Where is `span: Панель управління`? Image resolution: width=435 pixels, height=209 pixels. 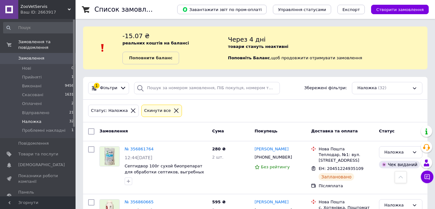
span: Панель управління is located at coordinates (38, 195).